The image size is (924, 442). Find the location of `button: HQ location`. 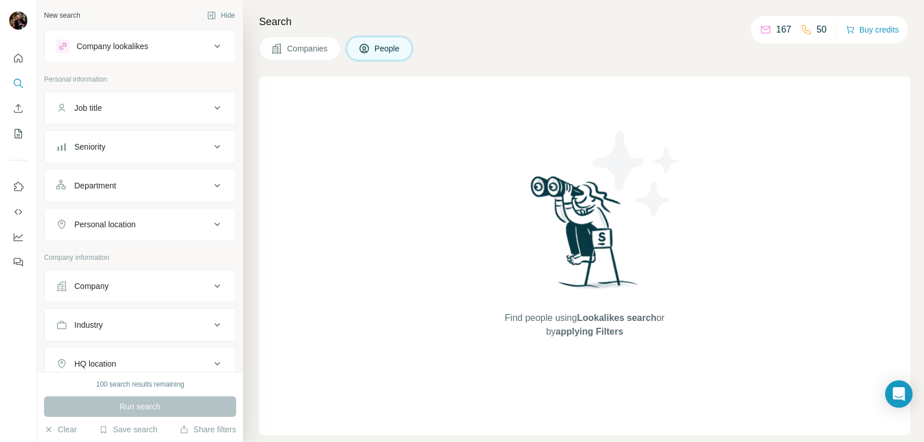

button: HQ location is located at coordinates (140, 364).